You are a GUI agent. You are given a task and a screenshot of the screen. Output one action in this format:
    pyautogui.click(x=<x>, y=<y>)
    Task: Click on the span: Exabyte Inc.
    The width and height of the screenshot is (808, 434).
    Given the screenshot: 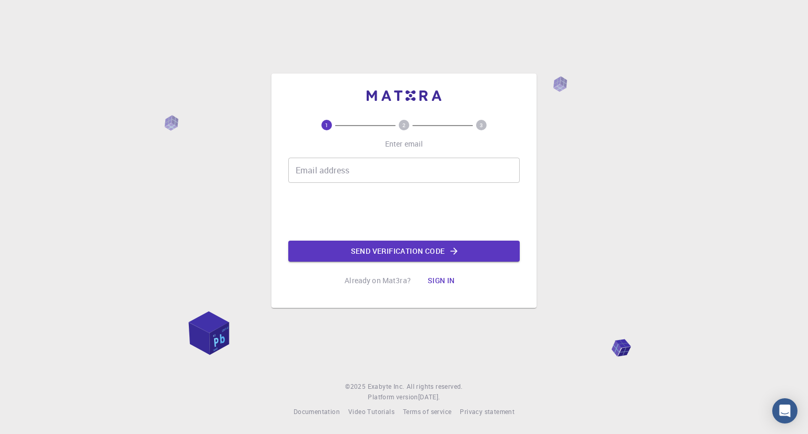 What is the action you would take?
    pyautogui.click(x=386, y=387)
    